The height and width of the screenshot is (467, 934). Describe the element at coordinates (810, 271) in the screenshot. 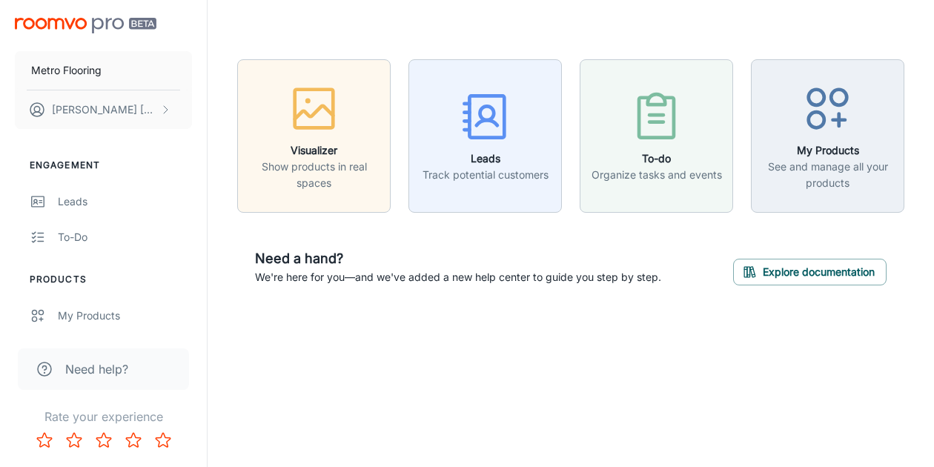

I see `a: Explore documentation` at that location.